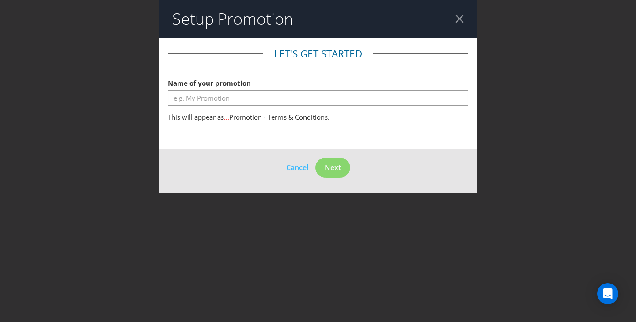  What do you see at coordinates (297, 167) in the screenshot?
I see `span: Cancel` at bounding box center [297, 167].